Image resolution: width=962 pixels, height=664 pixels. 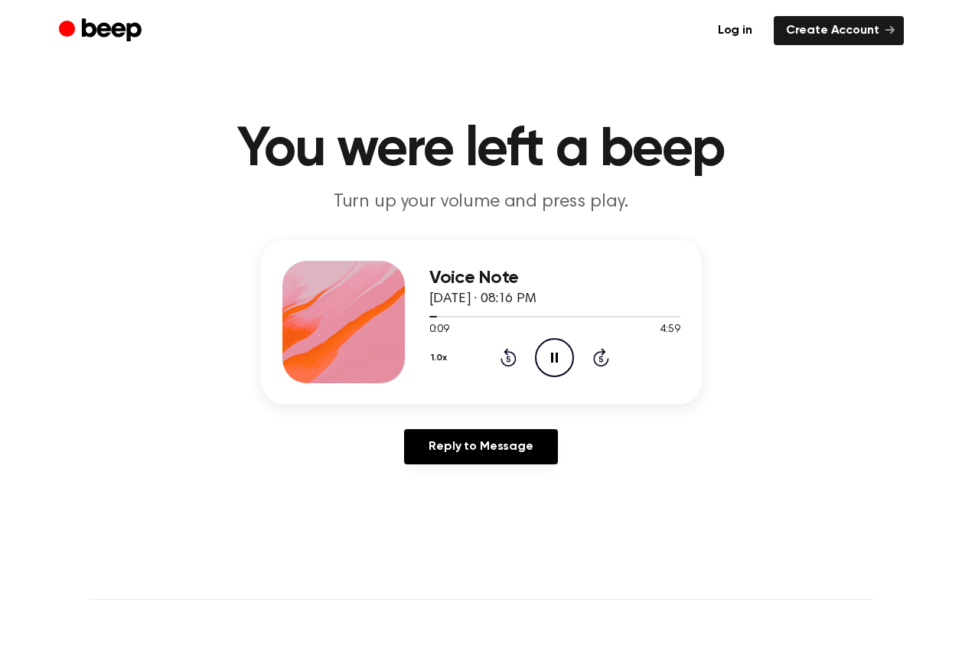 I want to click on a: Log in, so click(x=735, y=31).